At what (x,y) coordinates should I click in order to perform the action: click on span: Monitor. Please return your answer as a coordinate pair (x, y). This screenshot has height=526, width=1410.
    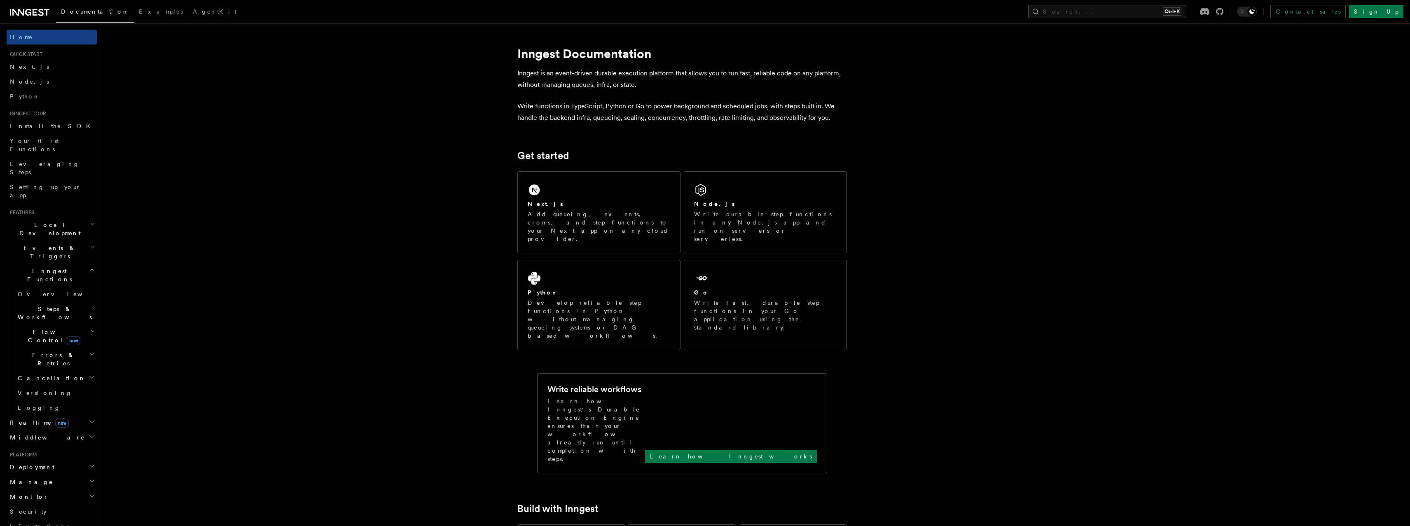
    Looking at the image, I should click on (28, 497).